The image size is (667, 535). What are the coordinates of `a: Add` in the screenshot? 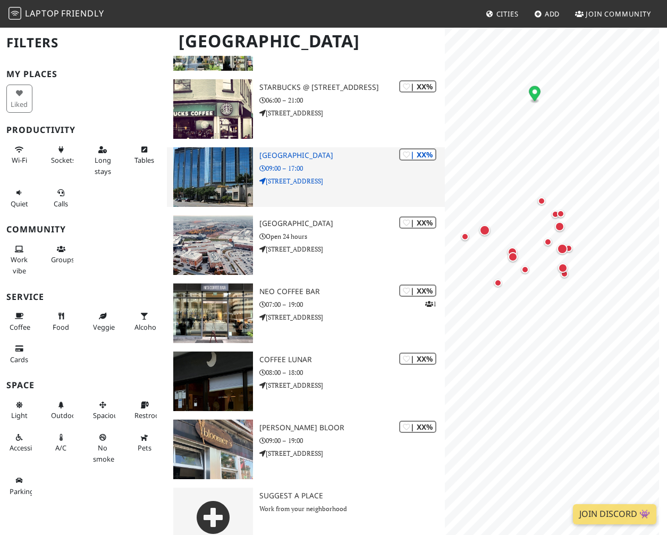 It's located at (547, 14).